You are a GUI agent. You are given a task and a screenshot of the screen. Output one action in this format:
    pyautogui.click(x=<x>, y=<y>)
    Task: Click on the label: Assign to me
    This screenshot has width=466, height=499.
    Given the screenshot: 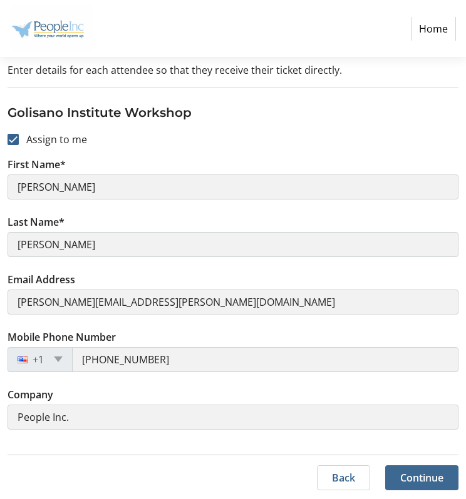 What is the action you would take?
    pyautogui.click(x=53, y=140)
    